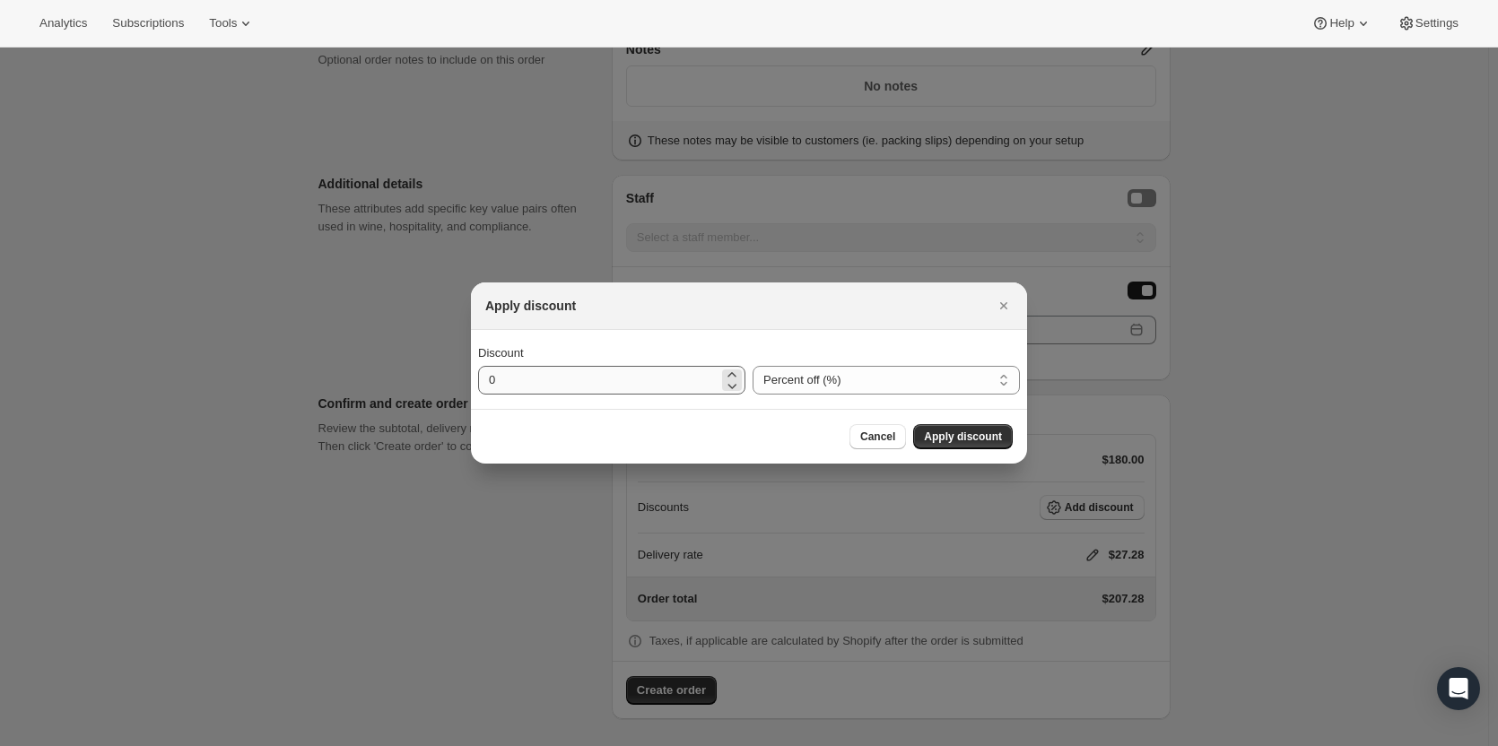  I want to click on span: Cancel, so click(877, 437).